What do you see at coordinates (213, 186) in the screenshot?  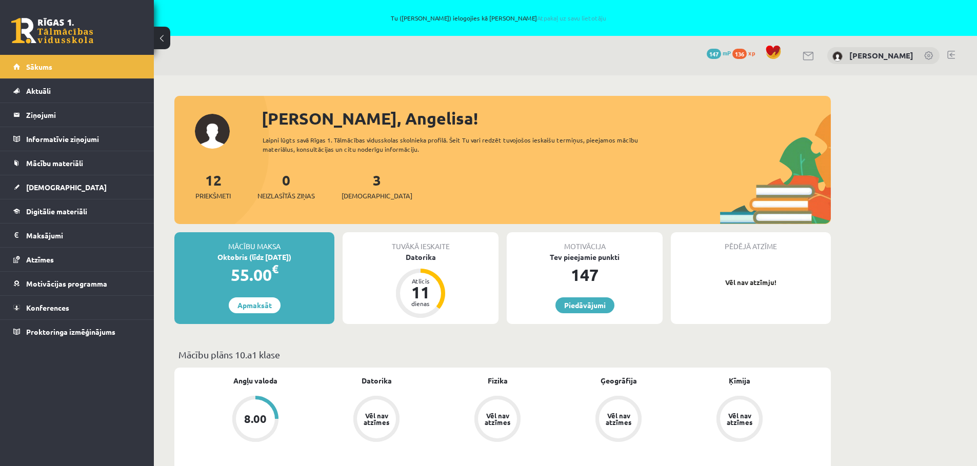 I see `a: 12Priekšmeti` at bounding box center [213, 186].